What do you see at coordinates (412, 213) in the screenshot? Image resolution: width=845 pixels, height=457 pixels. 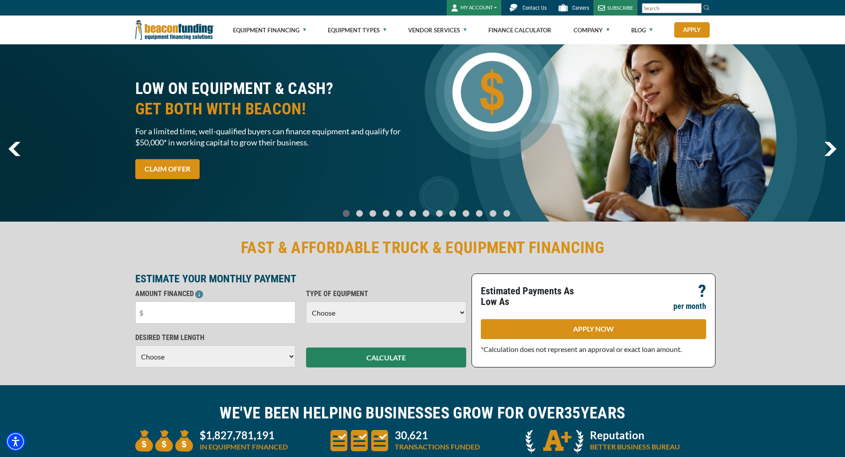 I see `a: Go To Slide 5` at bounding box center [412, 213].